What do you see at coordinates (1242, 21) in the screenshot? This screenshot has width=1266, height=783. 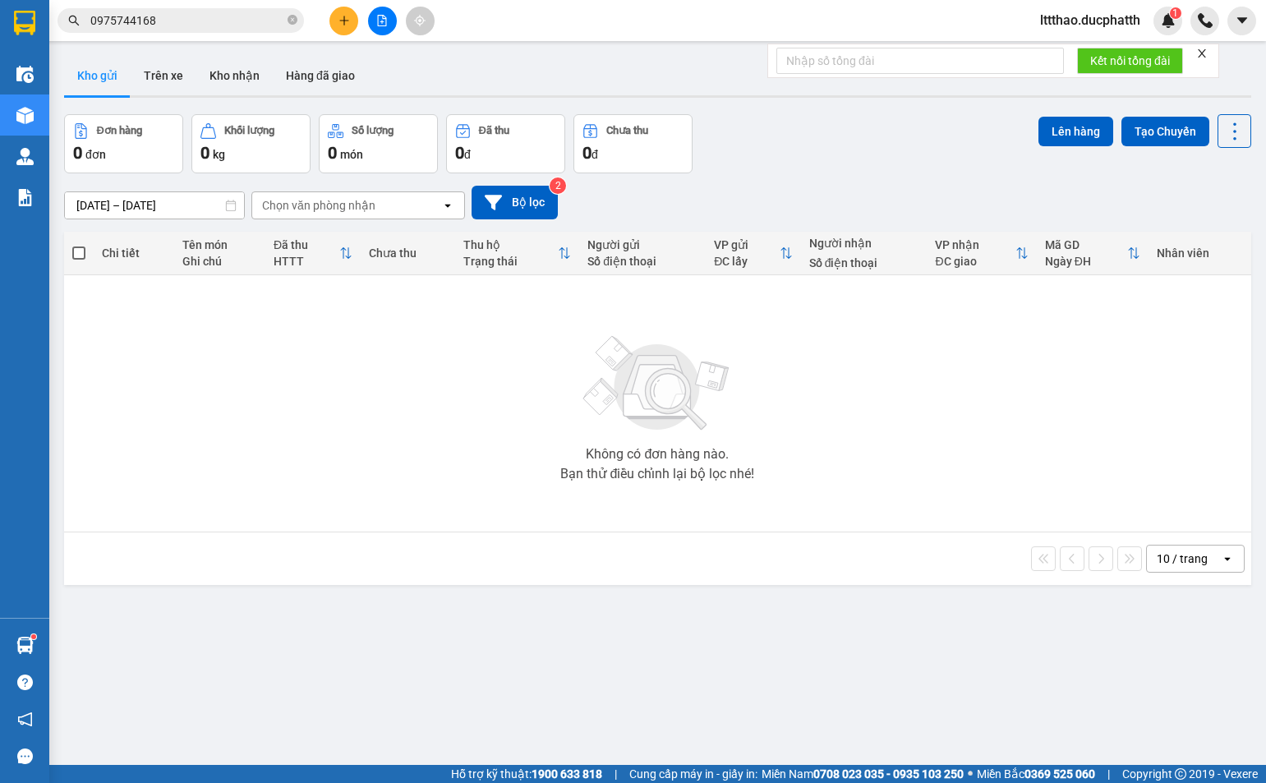 I see `button: caret-down` at bounding box center [1242, 21].